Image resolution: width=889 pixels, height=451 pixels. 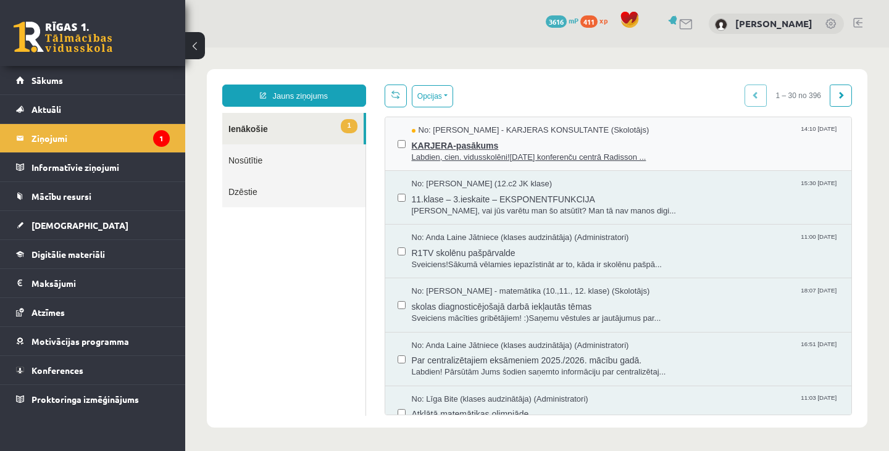 I want to click on a: 411 xp, so click(x=597, y=20).